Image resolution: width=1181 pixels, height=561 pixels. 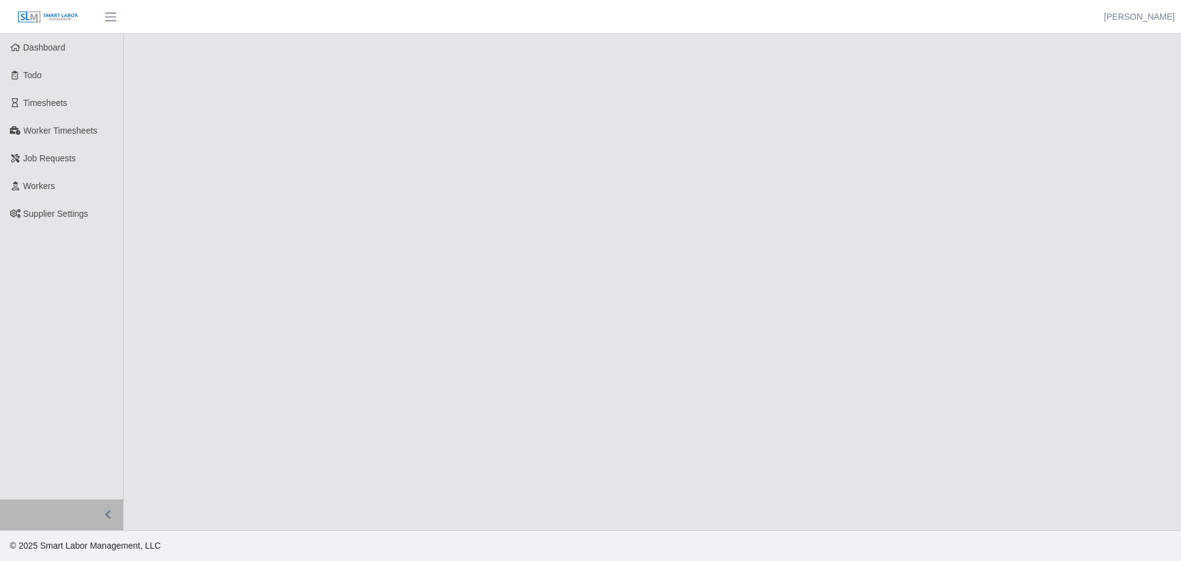 I want to click on span: Supplier Settings, so click(x=56, y=214).